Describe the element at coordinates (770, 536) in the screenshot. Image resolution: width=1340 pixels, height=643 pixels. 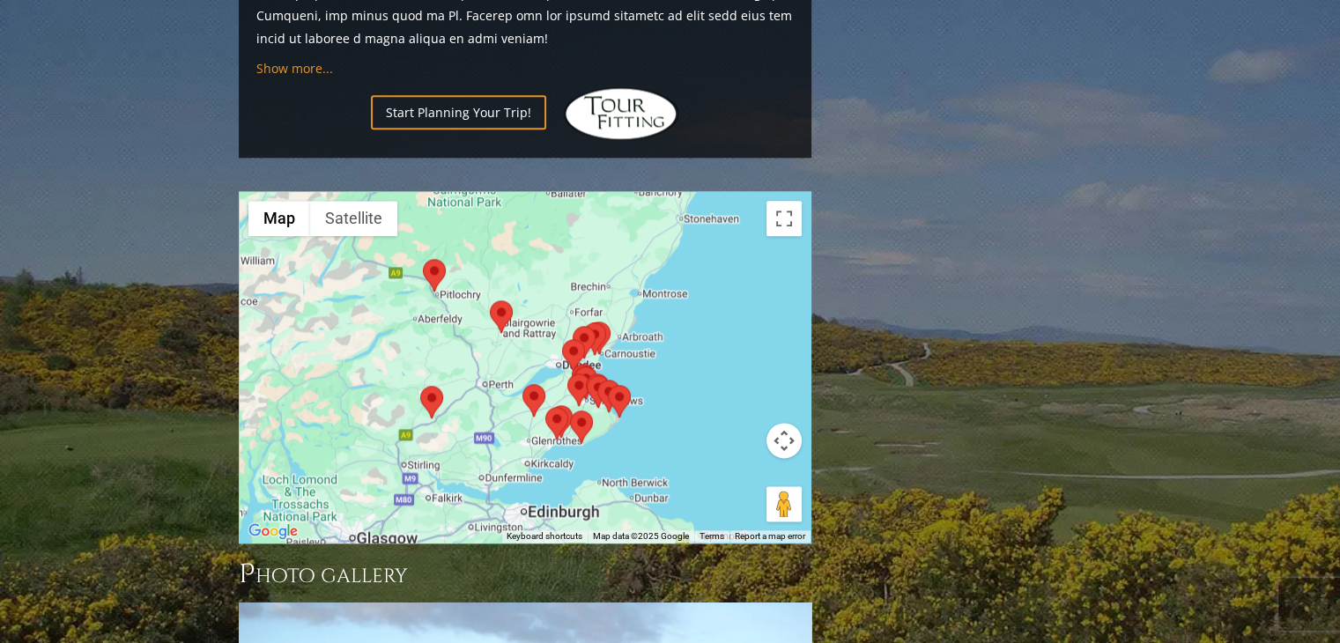
I see `a: Report a map error` at that location.